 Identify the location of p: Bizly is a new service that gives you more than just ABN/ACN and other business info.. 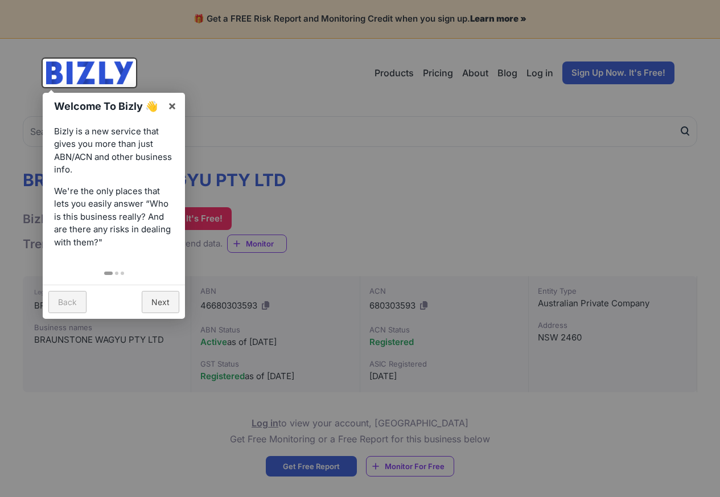
(114, 151).